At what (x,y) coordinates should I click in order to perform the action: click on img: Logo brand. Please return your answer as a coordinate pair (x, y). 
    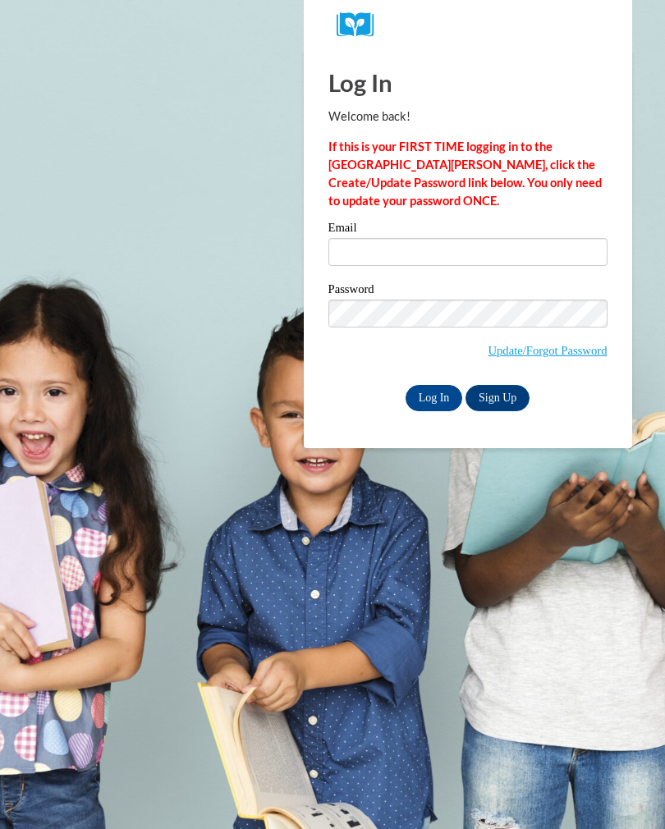
    Looking at the image, I should click on (361, 25).